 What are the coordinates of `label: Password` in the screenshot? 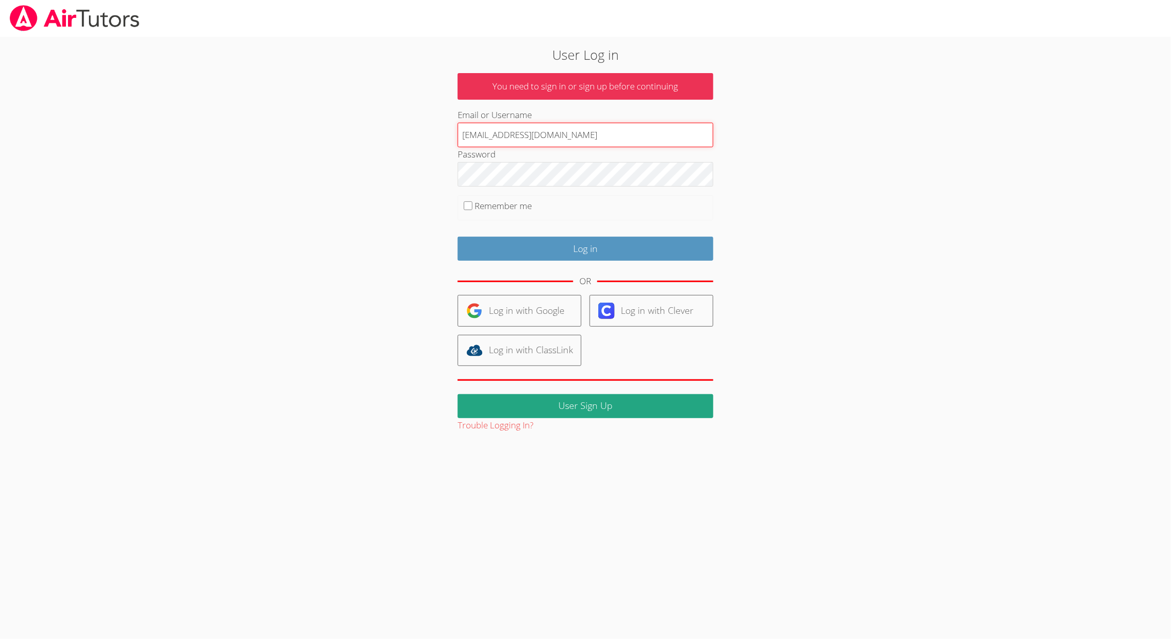 It's located at (477, 154).